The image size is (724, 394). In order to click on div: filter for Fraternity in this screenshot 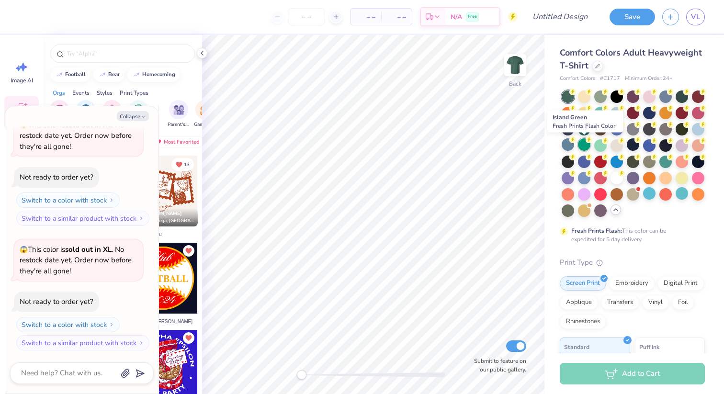, I will do `click(86, 114)`.